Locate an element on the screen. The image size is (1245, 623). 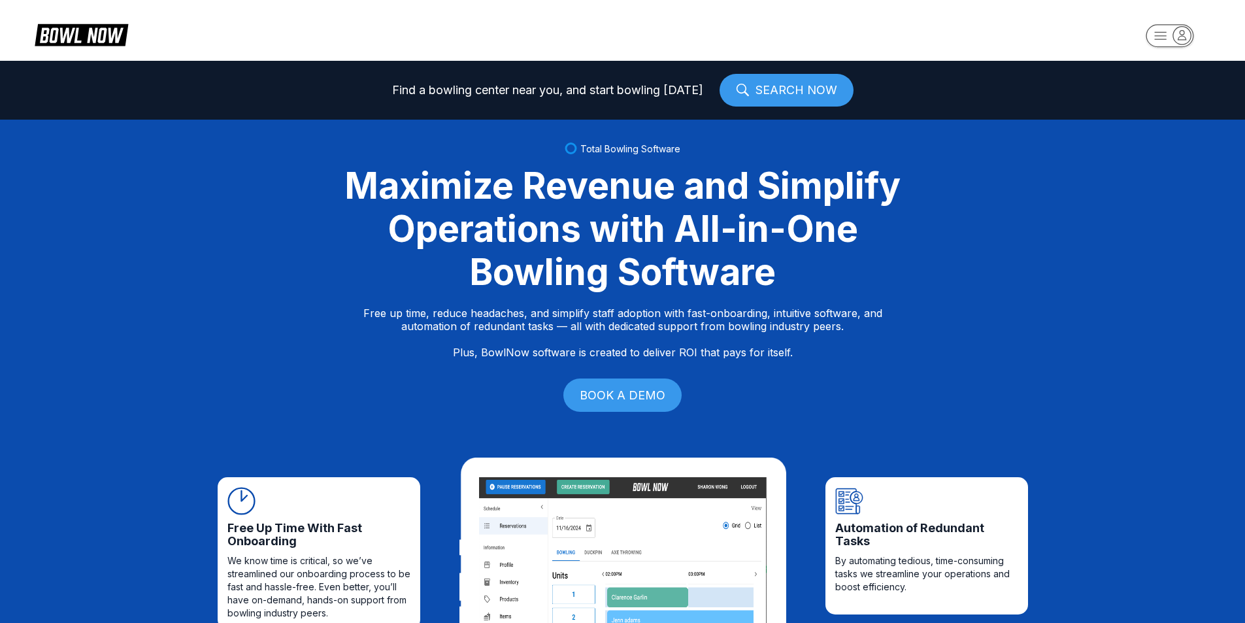
span: By automating tedious, time-consuming tasks we streamline your operations and boost efficiency. is located at coordinates (927, 574).